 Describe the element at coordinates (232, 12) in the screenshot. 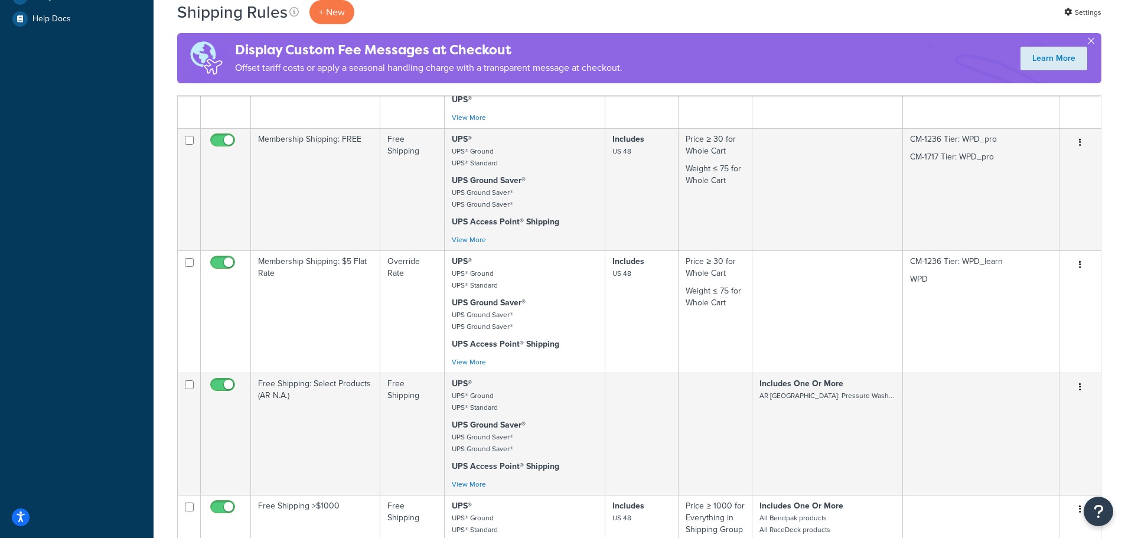

I see `h1: Shipping Rules` at that location.